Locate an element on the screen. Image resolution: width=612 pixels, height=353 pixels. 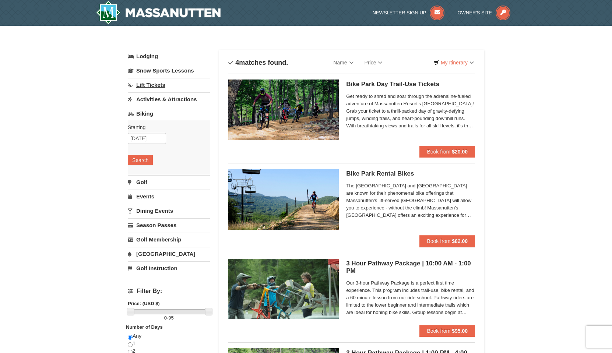
h5: Bike Park Day Trail-Use Tickets is located at coordinates (411, 84).